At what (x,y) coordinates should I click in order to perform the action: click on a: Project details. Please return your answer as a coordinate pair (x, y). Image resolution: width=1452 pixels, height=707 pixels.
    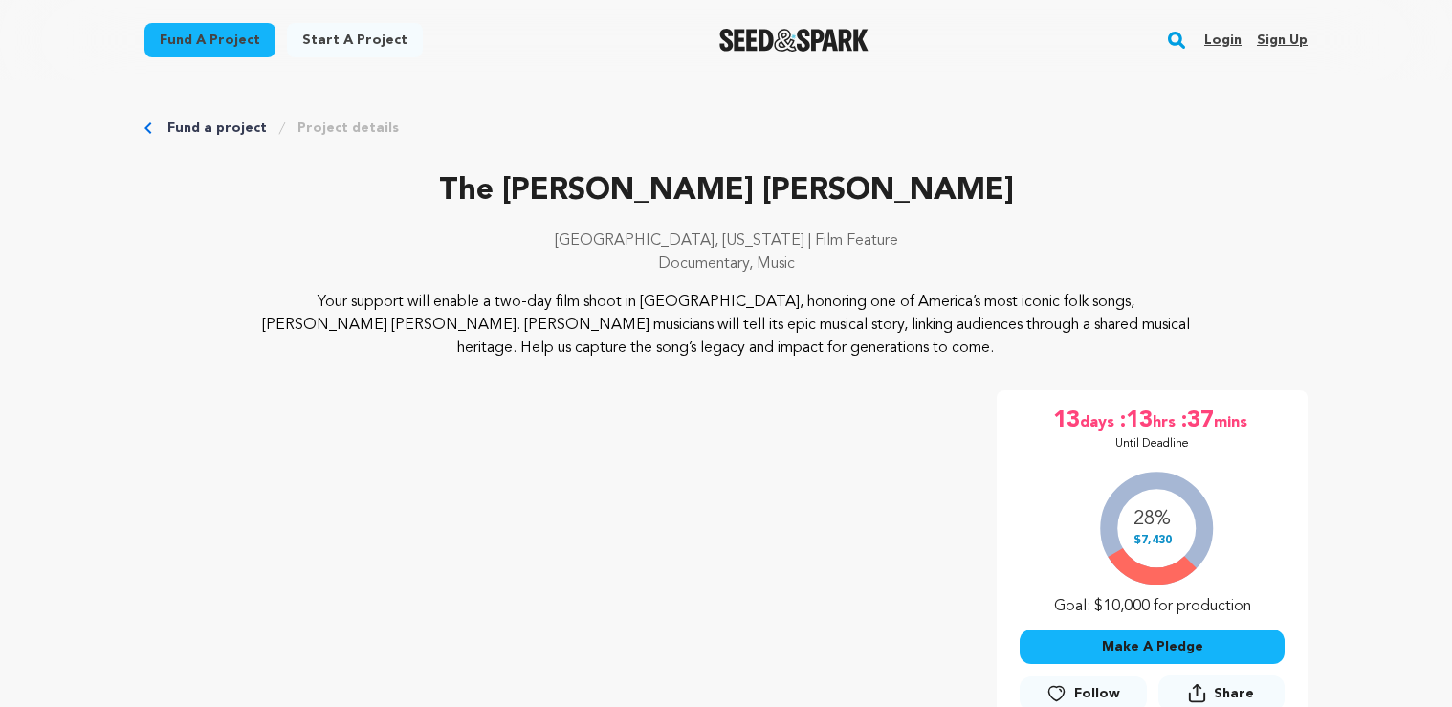
    Looking at the image, I should click on (348, 128).